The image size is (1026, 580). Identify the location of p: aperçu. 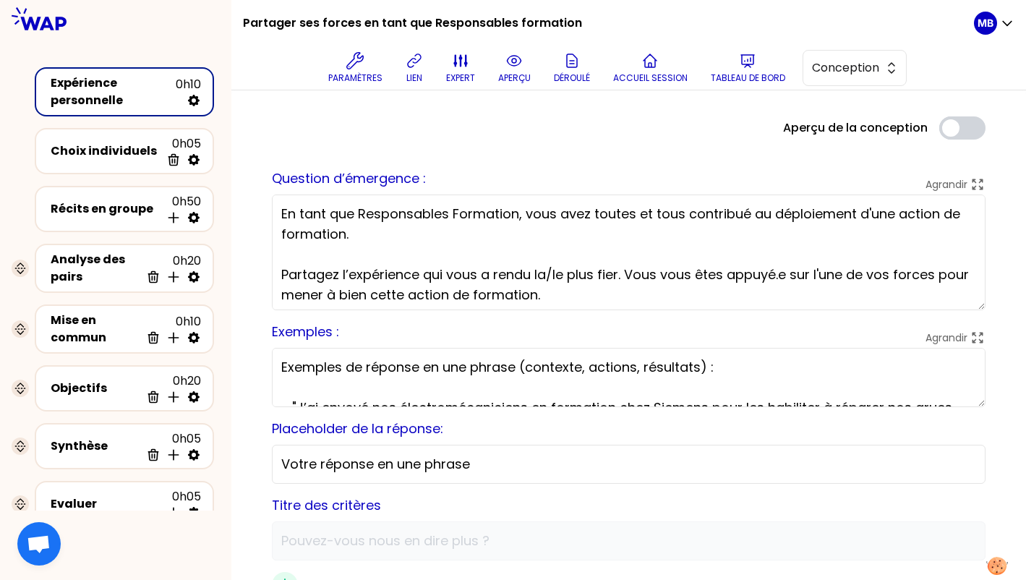
(514, 78).